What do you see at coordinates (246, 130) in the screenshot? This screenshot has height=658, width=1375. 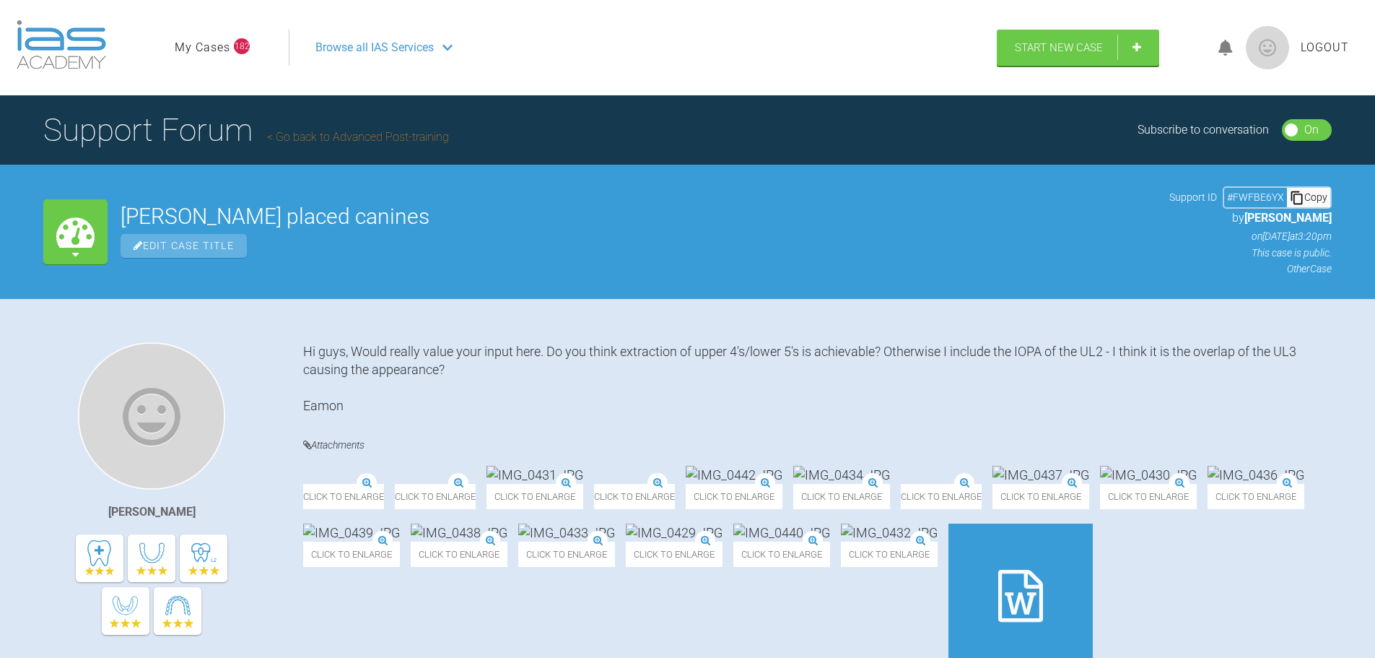 I see `h1: Support Forum` at bounding box center [246, 130].